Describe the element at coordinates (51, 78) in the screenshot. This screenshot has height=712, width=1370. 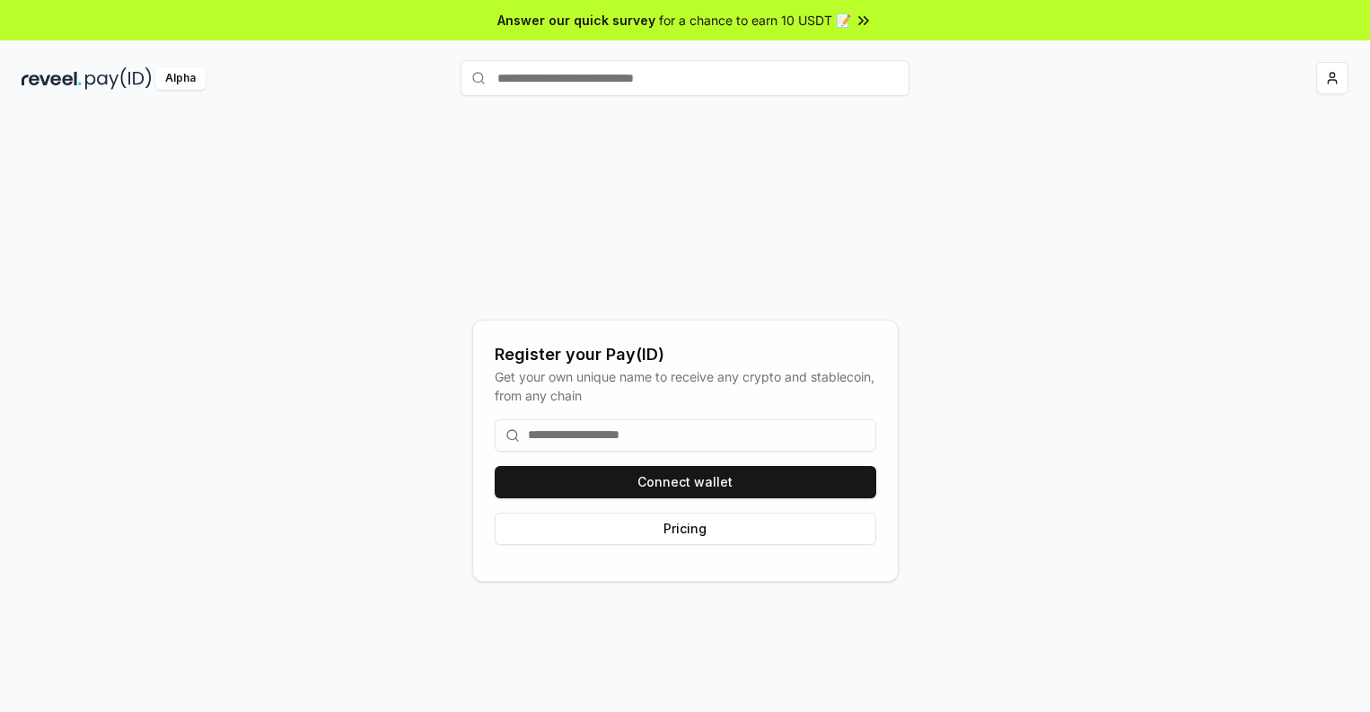
I see `img: reveel_dark` at that location.